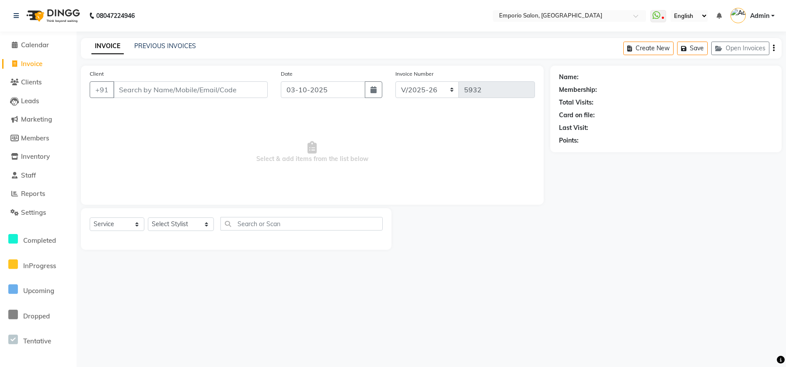 The height and width of the screenshot is (367, 786). Describe the element at coordinates (35, 138) in the screenshot. I see `span: Members` at that location.